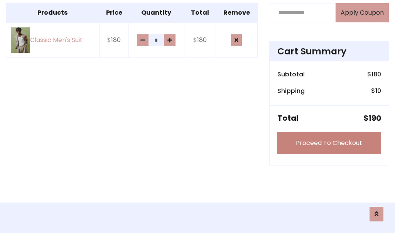 This screenshot has width=395, height=233. I want to click on th: Total, so click(200, 13).